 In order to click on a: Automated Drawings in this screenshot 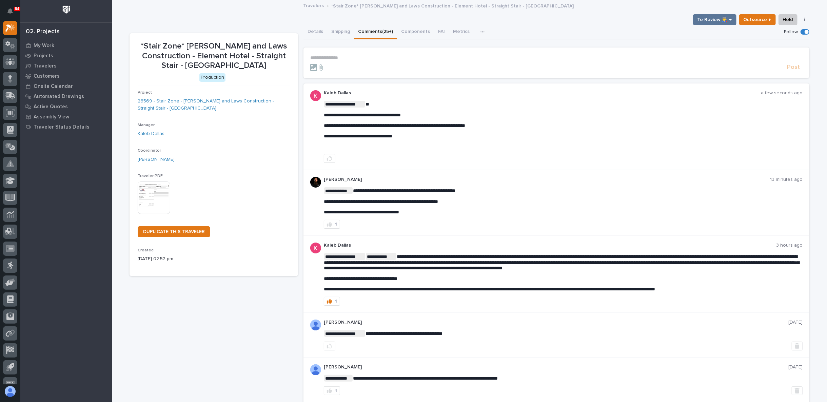, I will do `click(66, 96)`.